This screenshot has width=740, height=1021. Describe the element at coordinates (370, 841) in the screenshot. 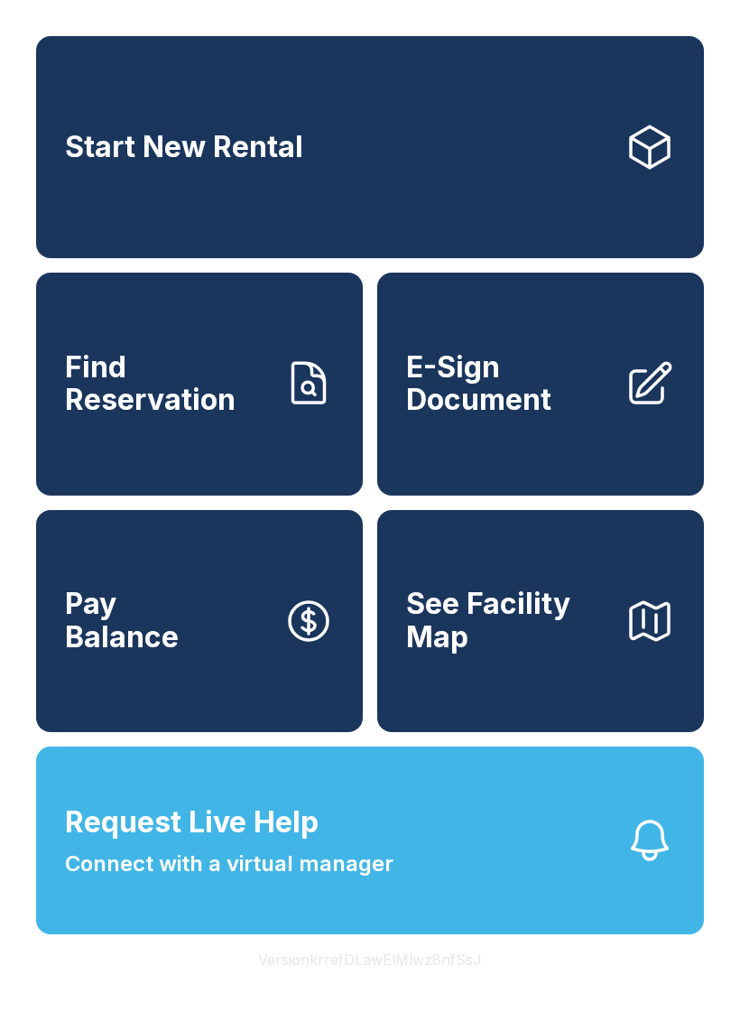

I see `button: Request Live HelpConnect with a virtual manager` at that location.